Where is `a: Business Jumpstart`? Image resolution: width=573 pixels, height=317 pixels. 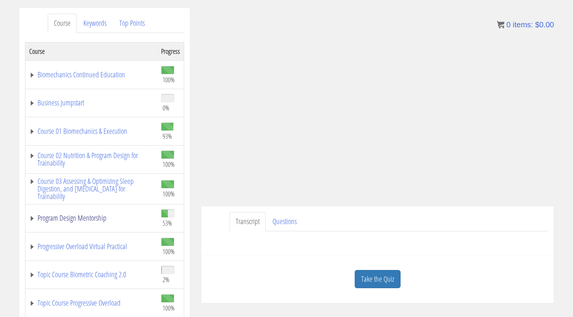 a: Business Jumpstart is located at coordinates (91, 103).